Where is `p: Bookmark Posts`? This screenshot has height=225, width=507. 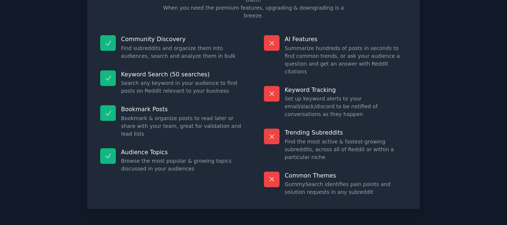 p: Bookmark Posts is located at coordinates (182, 109).